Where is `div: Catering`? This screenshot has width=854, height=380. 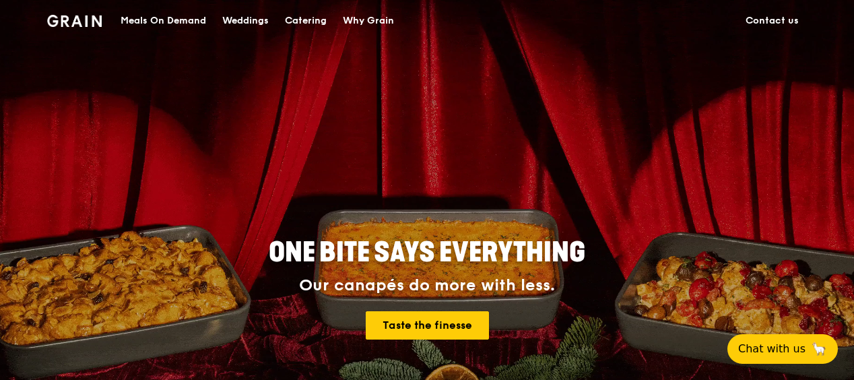 div: Catering is located at coordinates (306, 21).